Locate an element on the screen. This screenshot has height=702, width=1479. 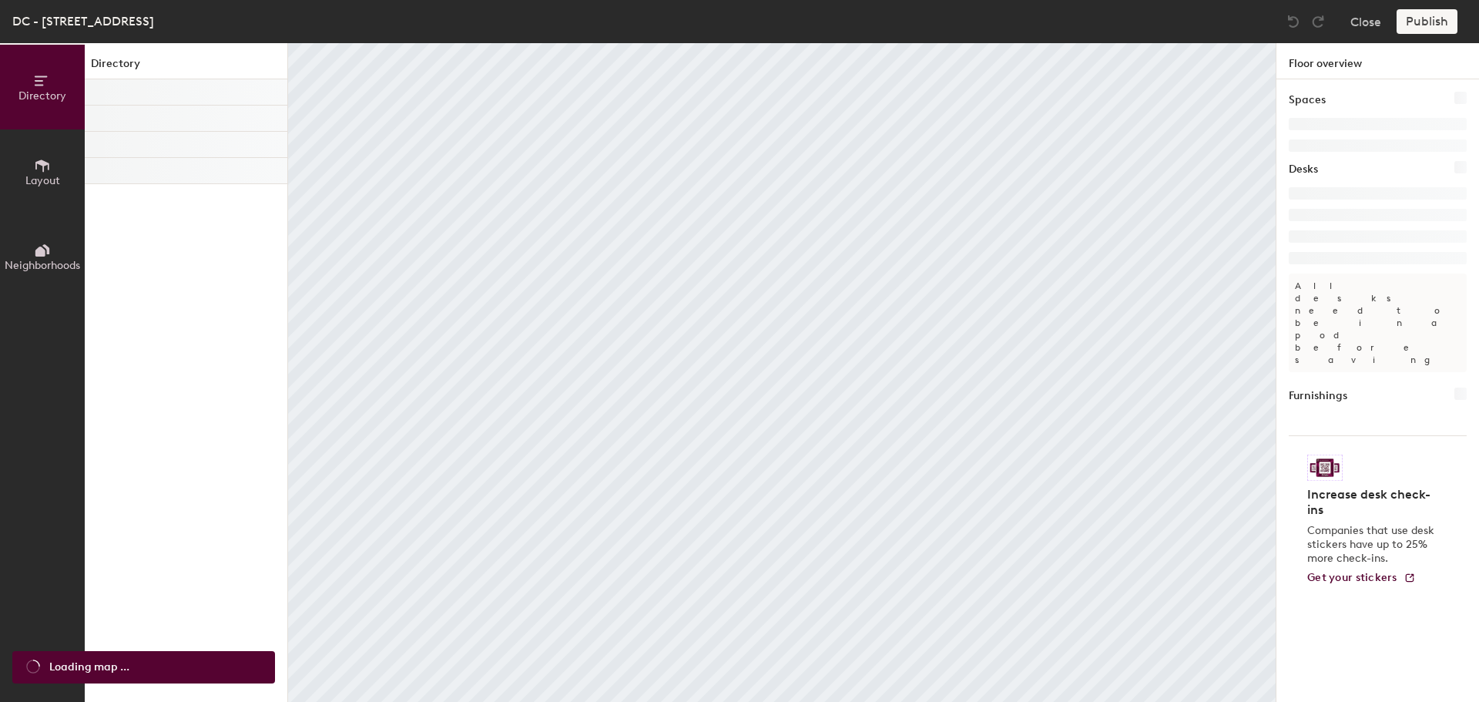
span: Directory is located at coordinates (42, 96).